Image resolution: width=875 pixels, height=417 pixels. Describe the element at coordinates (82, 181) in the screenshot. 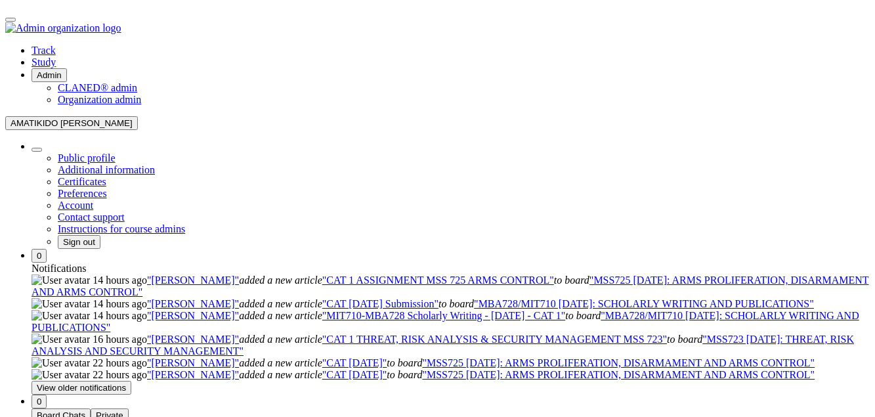

I see `span: Certificates` at that location.